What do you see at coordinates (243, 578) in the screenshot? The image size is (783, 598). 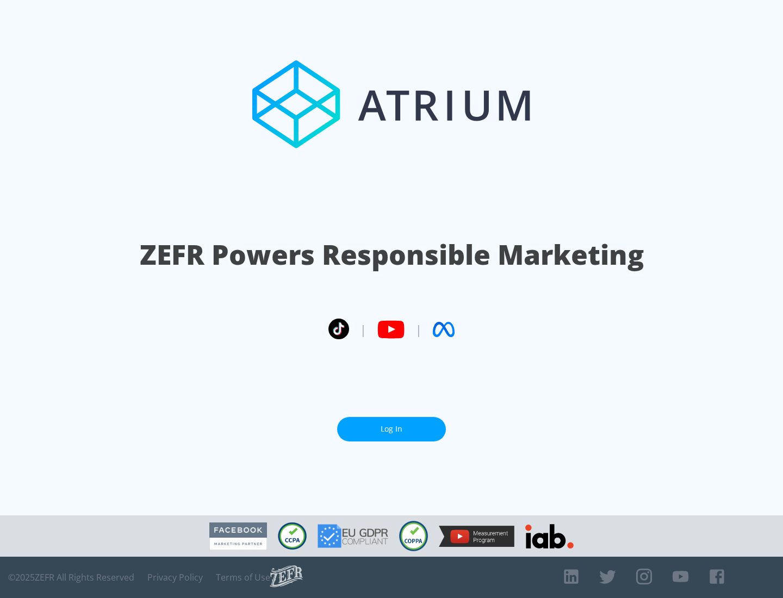 I see `a: Terms of Use` at bounding box center [243, 578].